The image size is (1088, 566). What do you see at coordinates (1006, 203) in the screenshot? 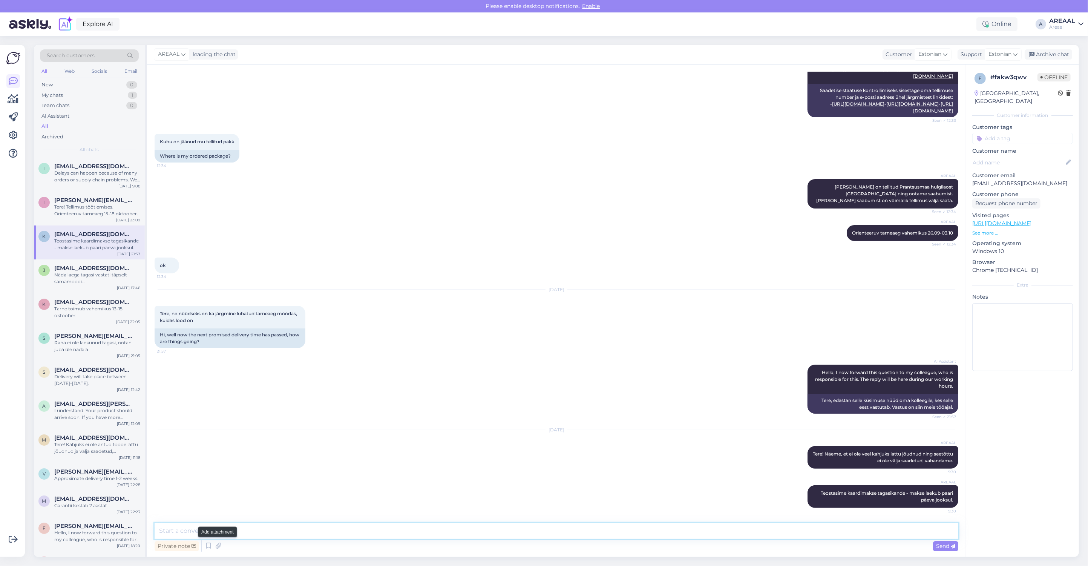
I see `div: Request phone number` at bounding box center [1006, 203].